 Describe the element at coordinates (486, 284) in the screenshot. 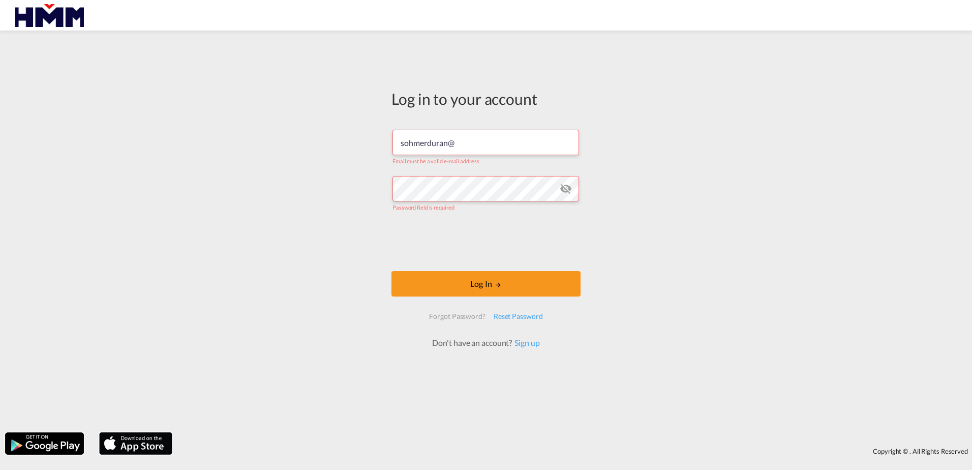

I see `button: LOGIN` at that location.